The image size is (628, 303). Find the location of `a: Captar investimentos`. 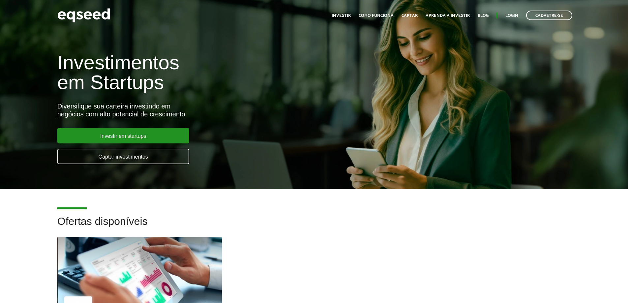

a: Captar investimentos is located at coordinates (123, 156).